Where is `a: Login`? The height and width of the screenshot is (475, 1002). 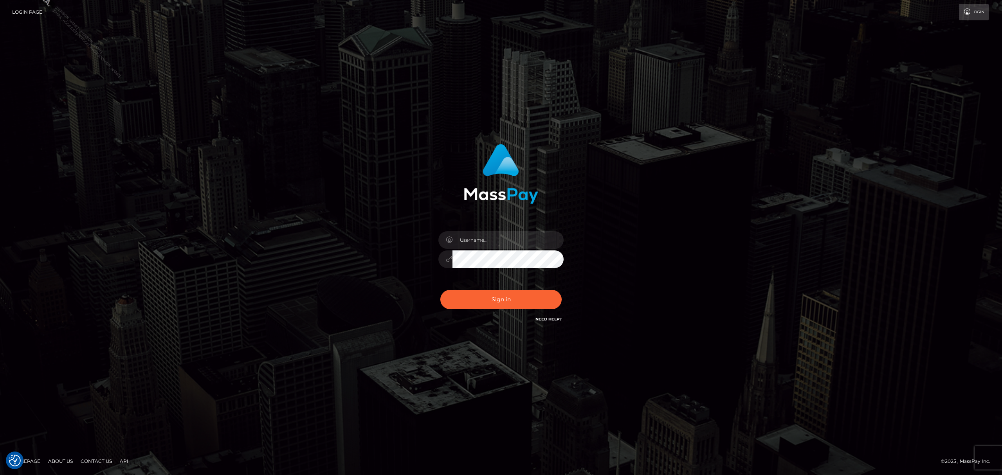 a: Login is located at coordinates (974, 12).